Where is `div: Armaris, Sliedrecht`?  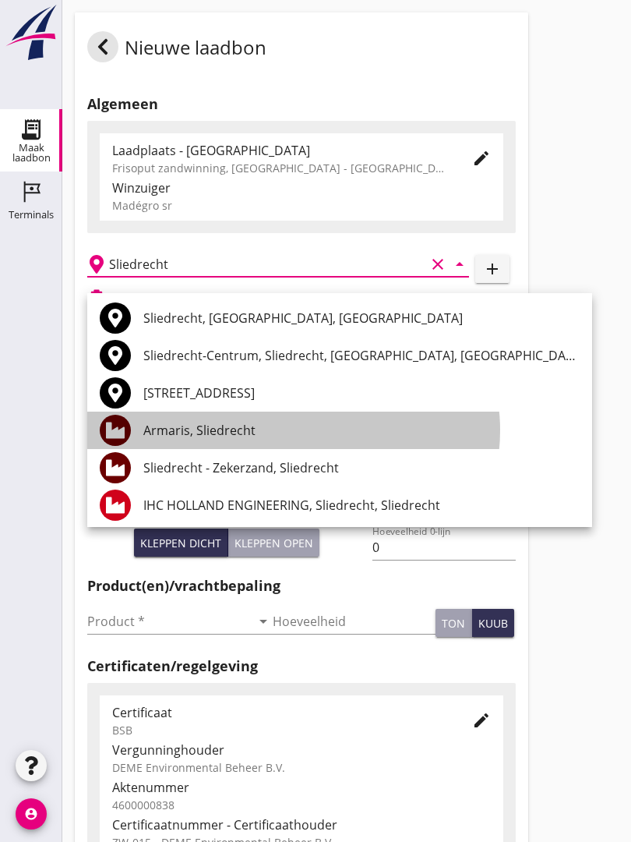
div: Armaris, Sliedrecht is located at coordinates (362, 430).